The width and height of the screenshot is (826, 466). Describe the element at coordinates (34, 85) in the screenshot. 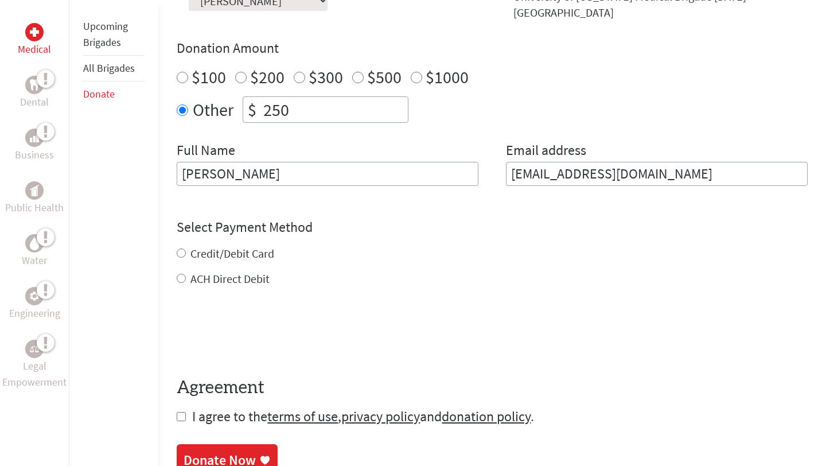

I see `div: Dental` at that location.